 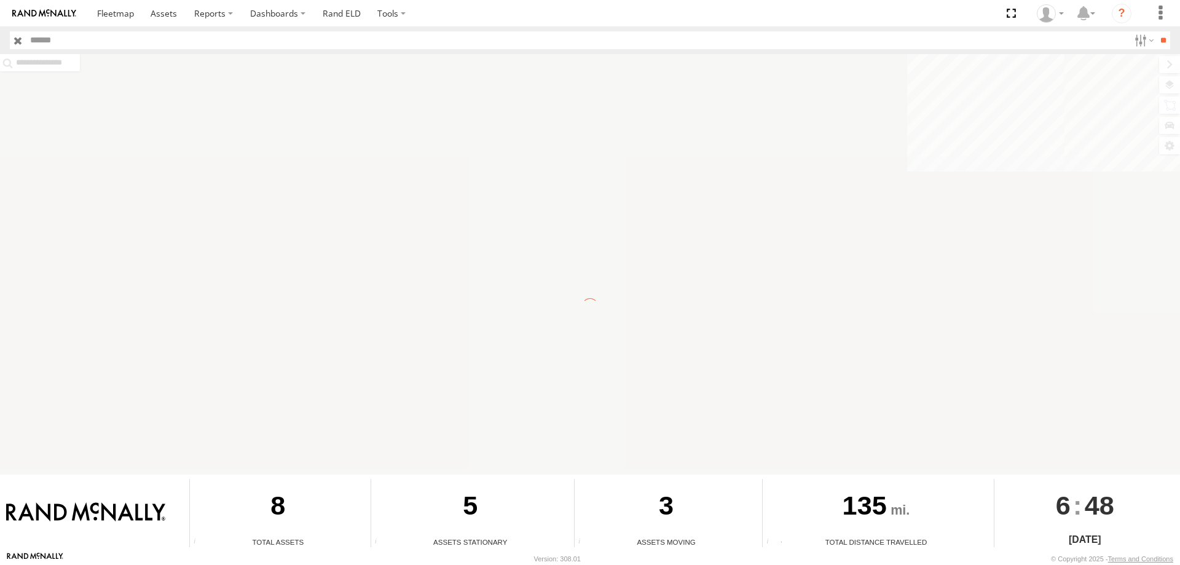 What do you see at coordinates (1140, 558) in the screenshot?
I see `a: Terms and Conditions` at bounding box center [1140, 558].